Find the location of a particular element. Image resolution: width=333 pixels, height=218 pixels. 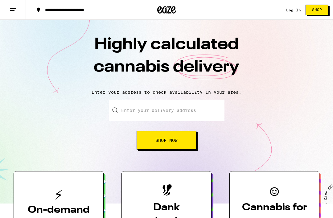

h1: Highly calculated cannabis delivery is located at coordinates (166, 59).